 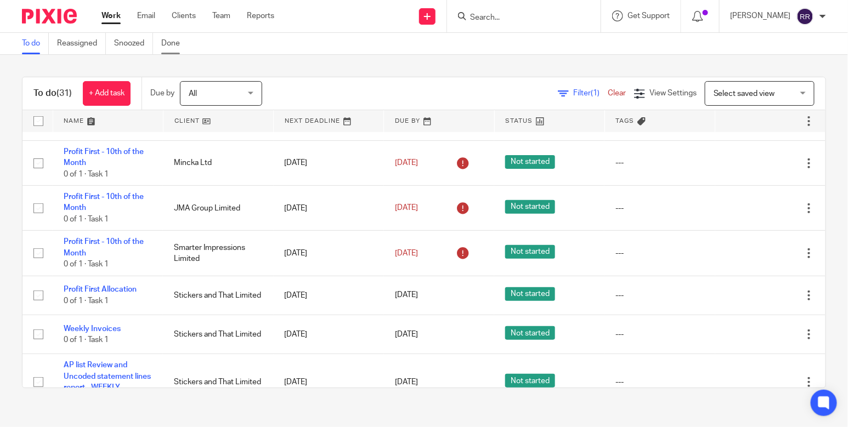 I want to click on span: View Settings, so click(x=673, y=93).